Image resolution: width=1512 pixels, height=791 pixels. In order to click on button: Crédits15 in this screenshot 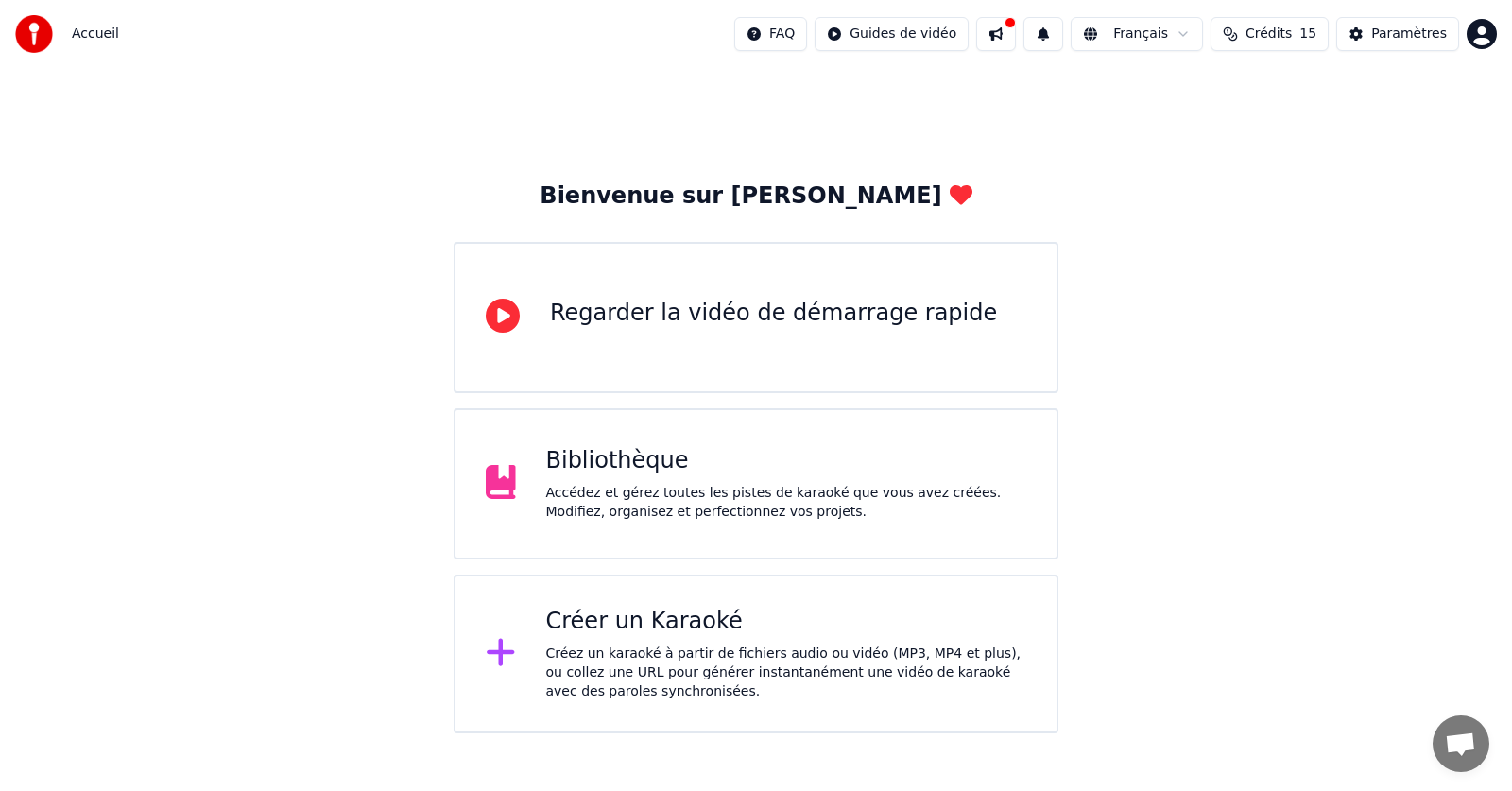, I will do `click(1269, 34)`.